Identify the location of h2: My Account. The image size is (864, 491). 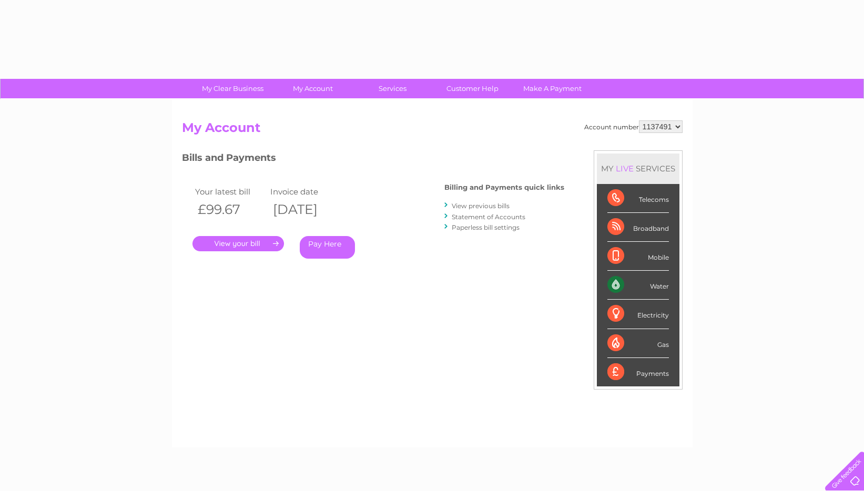
(432, 130).